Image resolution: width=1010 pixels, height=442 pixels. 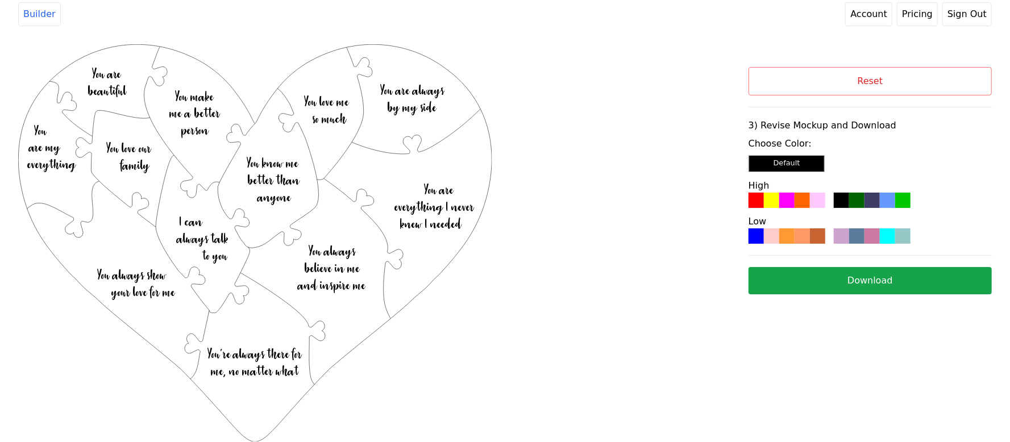 I want to click on small: Default, so click(x=787, y=163).